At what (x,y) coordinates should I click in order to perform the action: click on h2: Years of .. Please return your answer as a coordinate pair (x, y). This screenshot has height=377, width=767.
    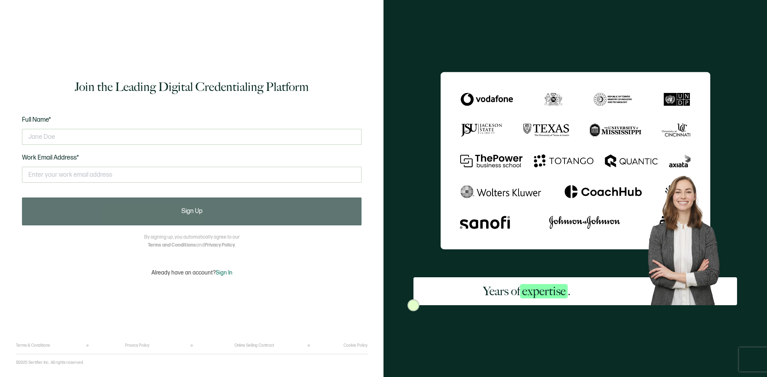
    Looking at the image, I should click on (526, 292).